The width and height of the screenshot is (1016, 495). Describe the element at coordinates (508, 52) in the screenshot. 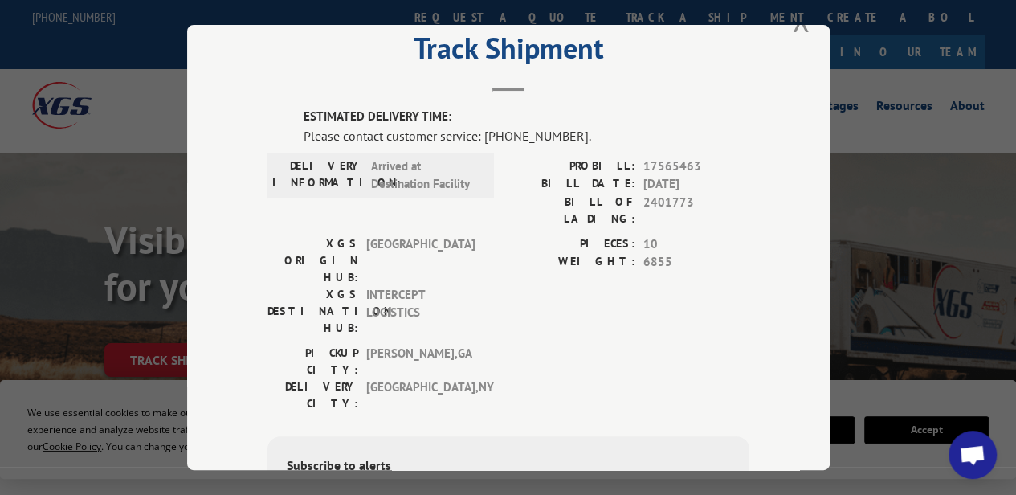

I see `h2: Track Shipment` at that location.